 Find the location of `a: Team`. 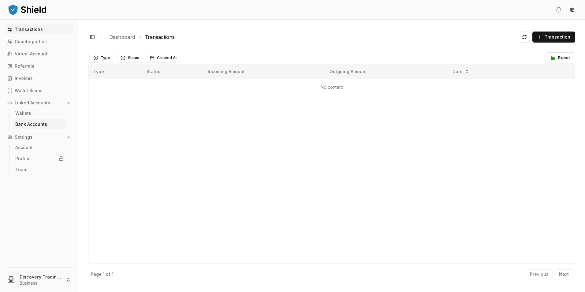

a: Team is located at coordinates (39, 169).